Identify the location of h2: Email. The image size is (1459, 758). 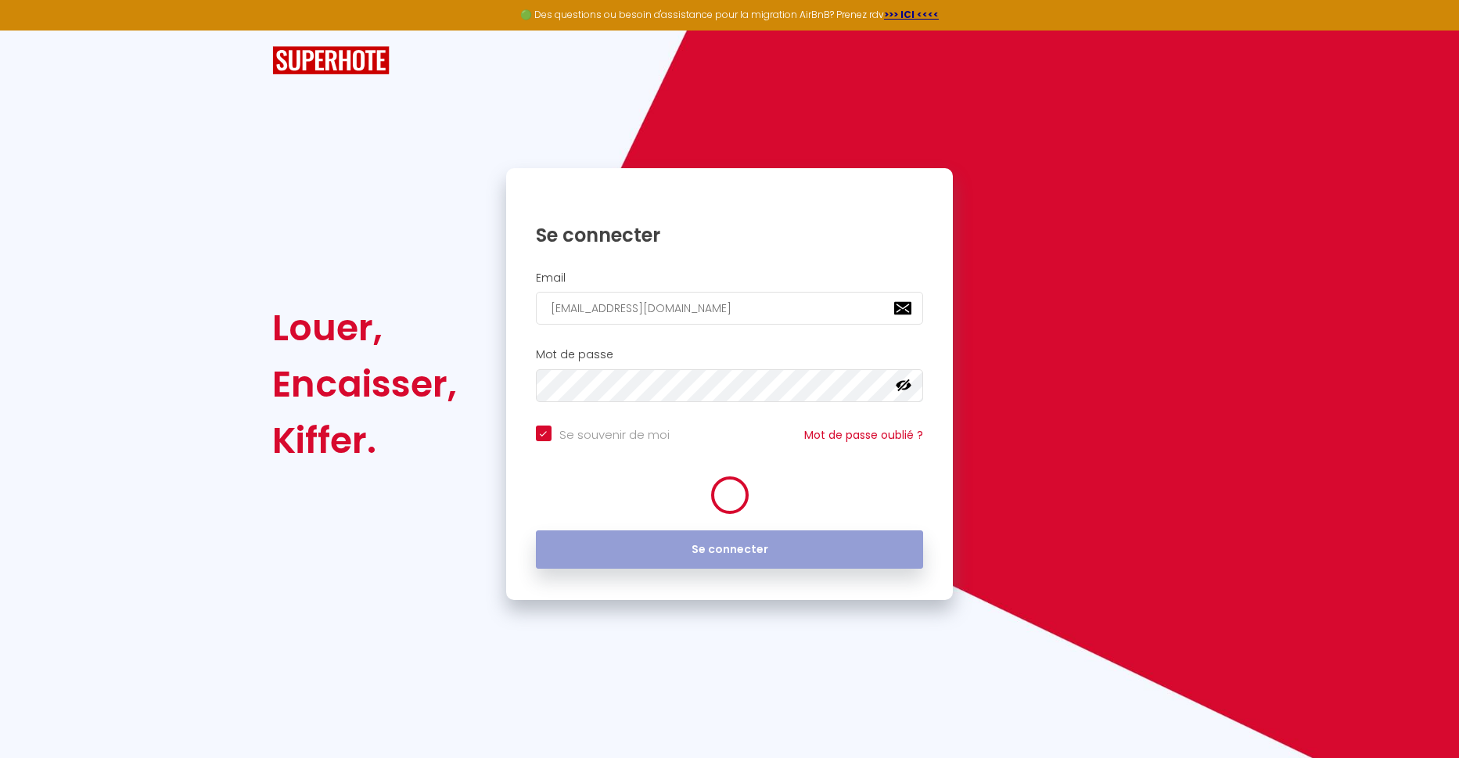
(730, 278).